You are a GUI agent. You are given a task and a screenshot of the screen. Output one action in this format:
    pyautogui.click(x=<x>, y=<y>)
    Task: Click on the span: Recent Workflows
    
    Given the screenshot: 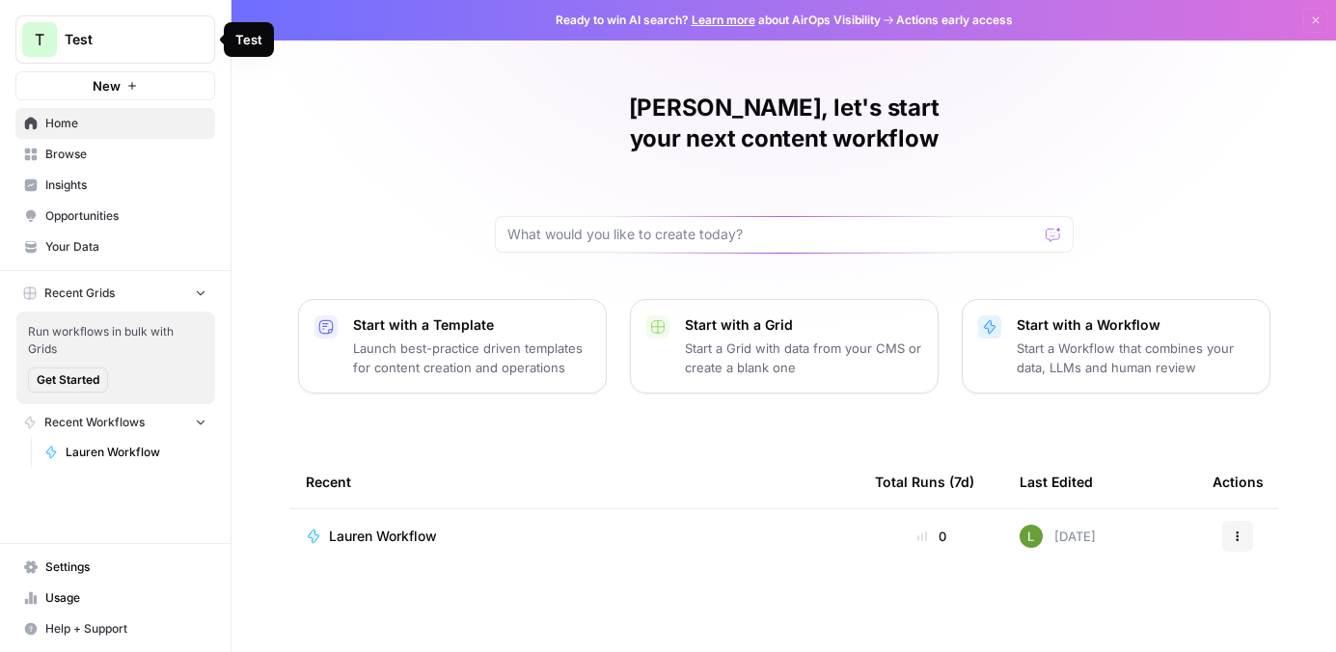 What is the action you would take?
    pyautogui.click(x=95, y=422)
    